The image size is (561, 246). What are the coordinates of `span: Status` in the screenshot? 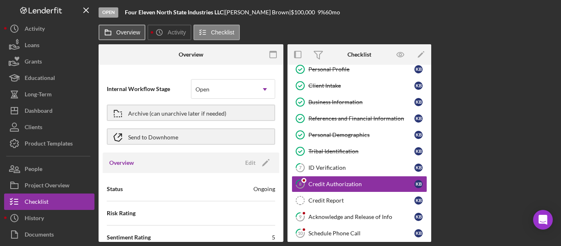 It's located at (115, 189).